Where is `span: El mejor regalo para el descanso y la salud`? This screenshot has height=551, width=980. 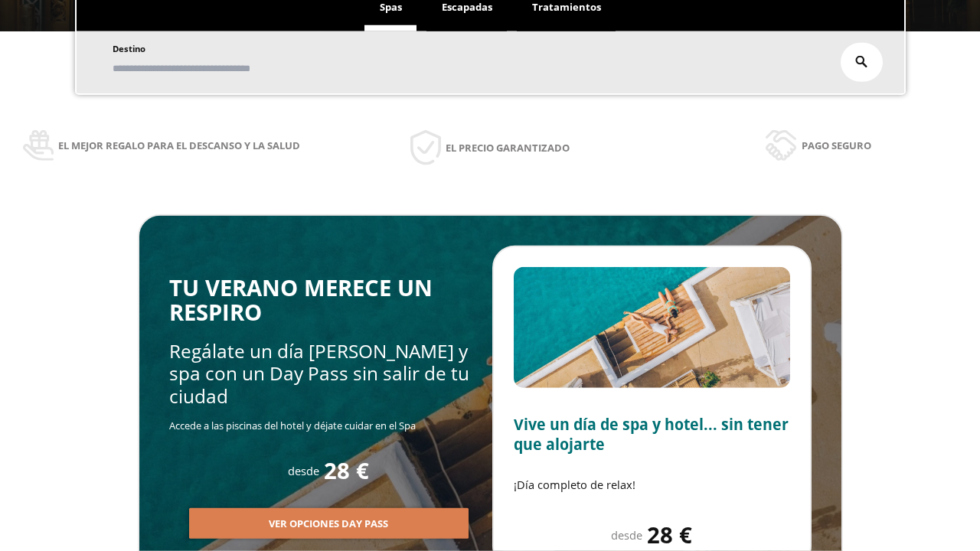 span: El mejor regalo para el descanso y la salud is located at coordinates (179, 146).